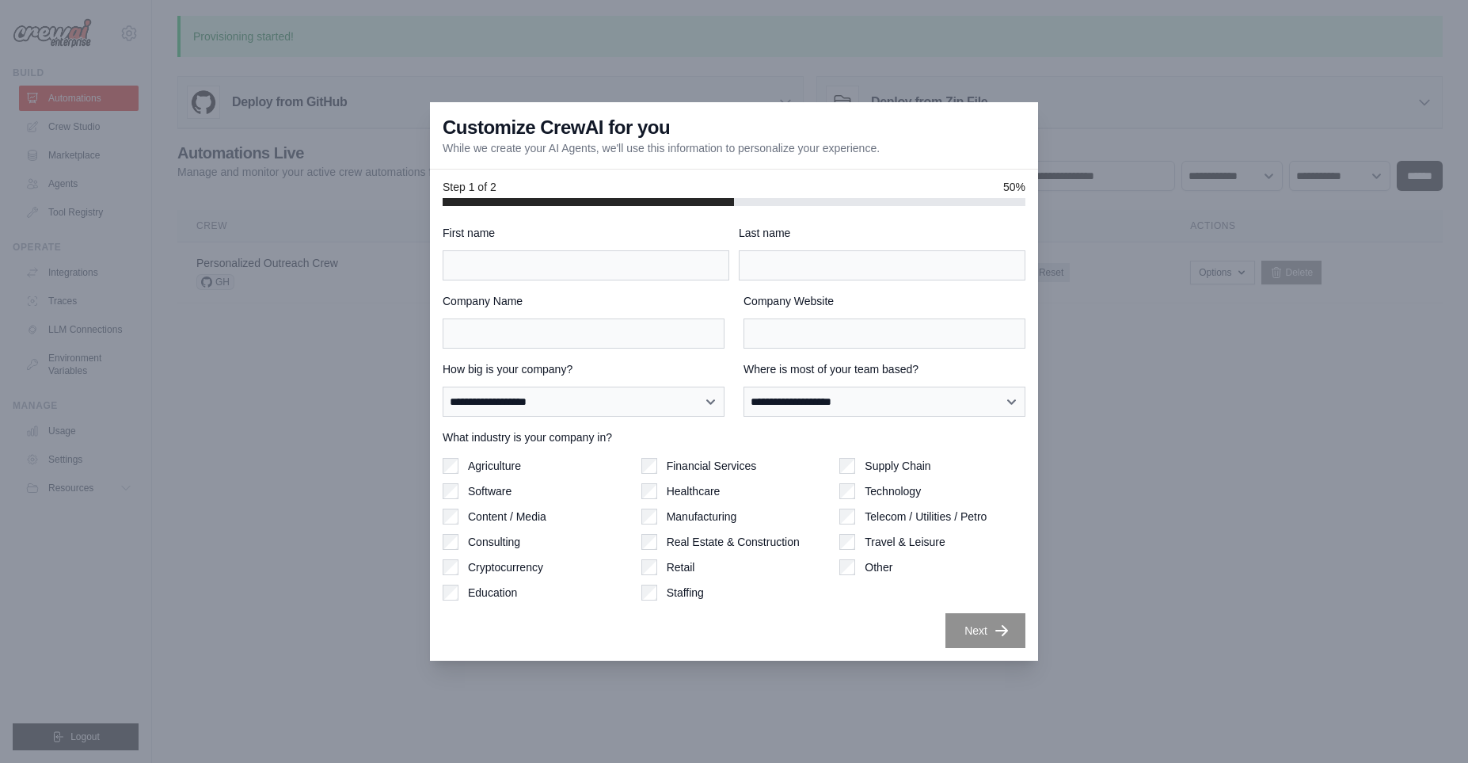 The image size is (1468, 763). I want to click on label: Company Name, so click(584, 301).